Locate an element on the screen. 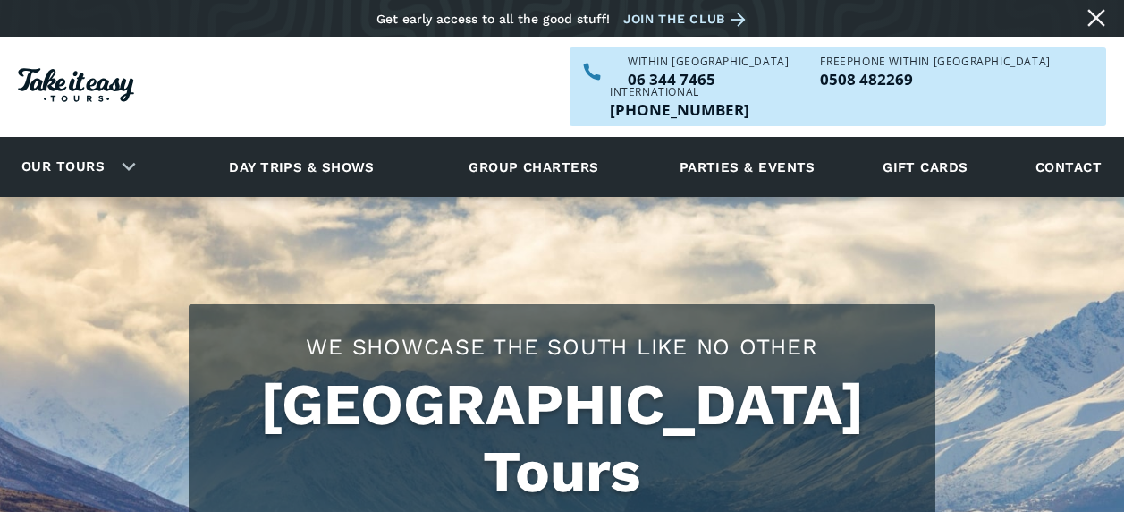  div: International is located at coordinates (680, 92).